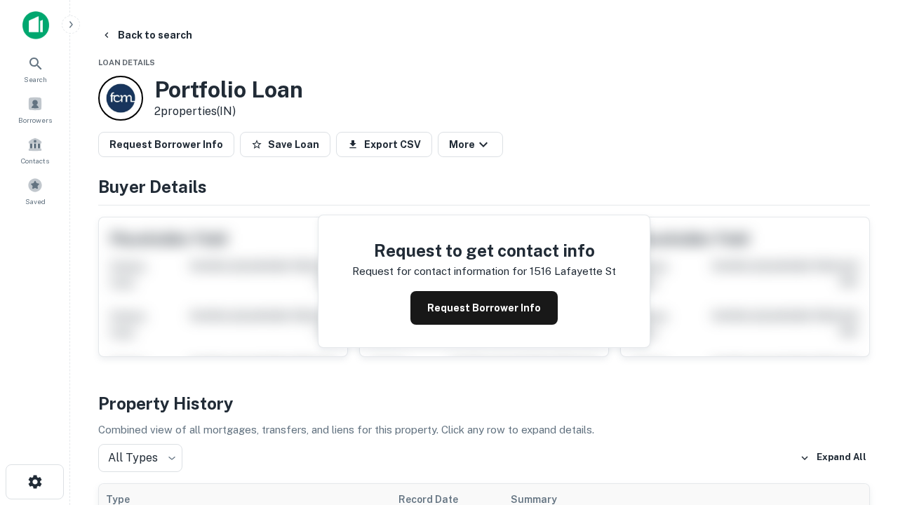  Describe the element at coordinates (35, 150) in the screenshot. I see `a: Contacts` at that location.